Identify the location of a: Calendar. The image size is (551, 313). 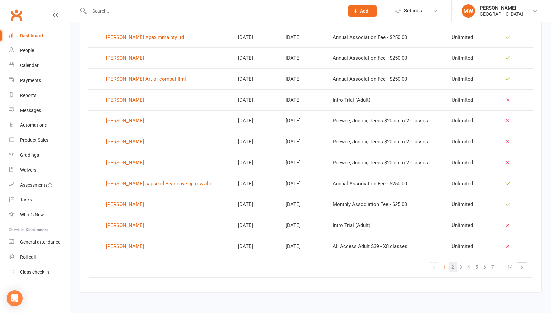
(39, 65).